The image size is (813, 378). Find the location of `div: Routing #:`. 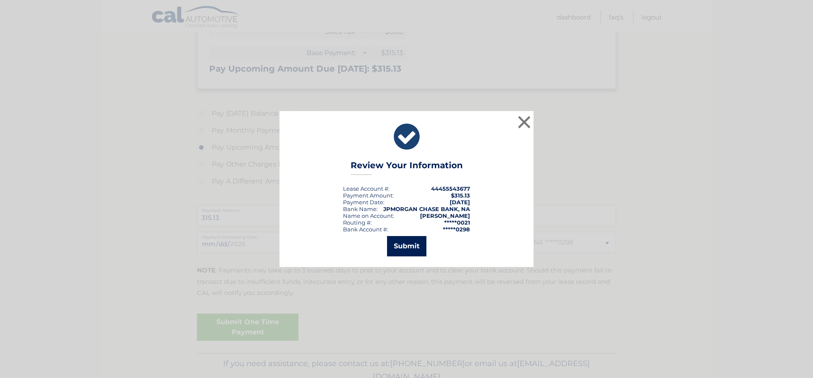

div: Routing #: is located at coordinates (358, 222).